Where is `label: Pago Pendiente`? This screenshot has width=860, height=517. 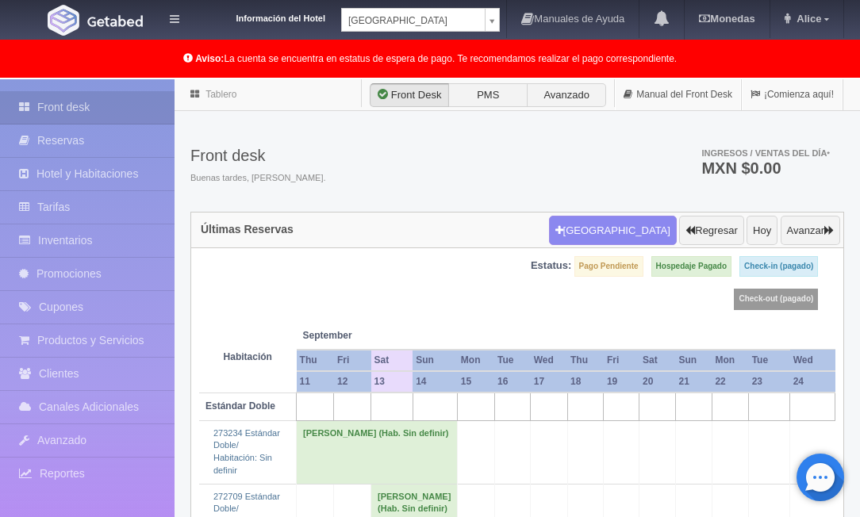
label: Pago Pendiente is located at coordinates (608, 267).